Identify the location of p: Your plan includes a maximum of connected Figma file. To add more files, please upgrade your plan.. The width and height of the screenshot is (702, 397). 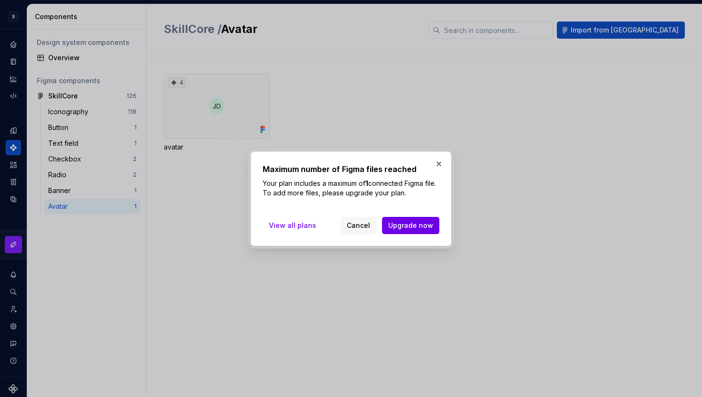
(351, 188).